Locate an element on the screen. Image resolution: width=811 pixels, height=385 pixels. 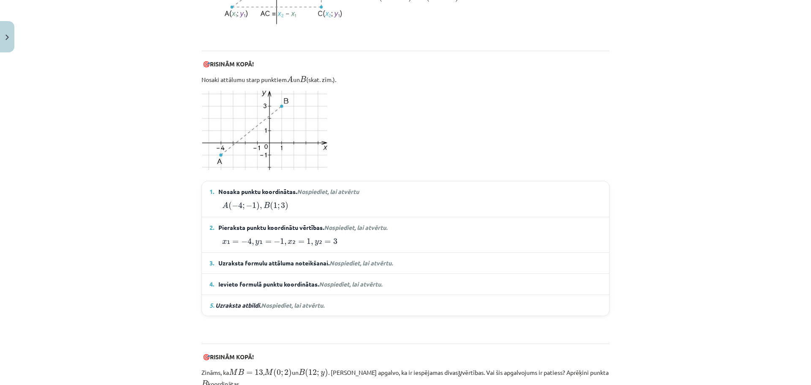
span: 4. is located at coordinates (211, 284).